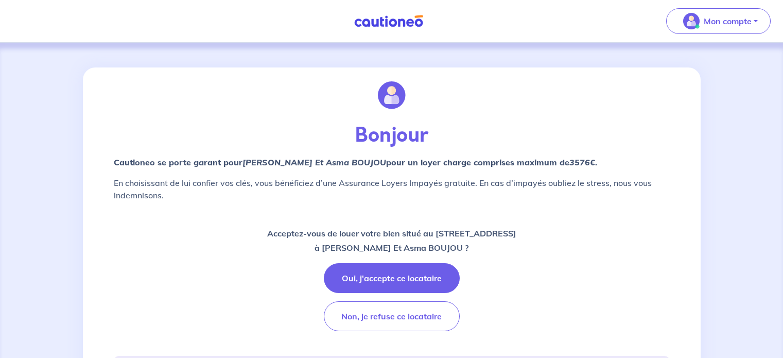 The height and width of the screenshot is (358, 783). Describe the element at coordinates (727, 21) in the screenshot. I see `p: Mon compte` at that location.